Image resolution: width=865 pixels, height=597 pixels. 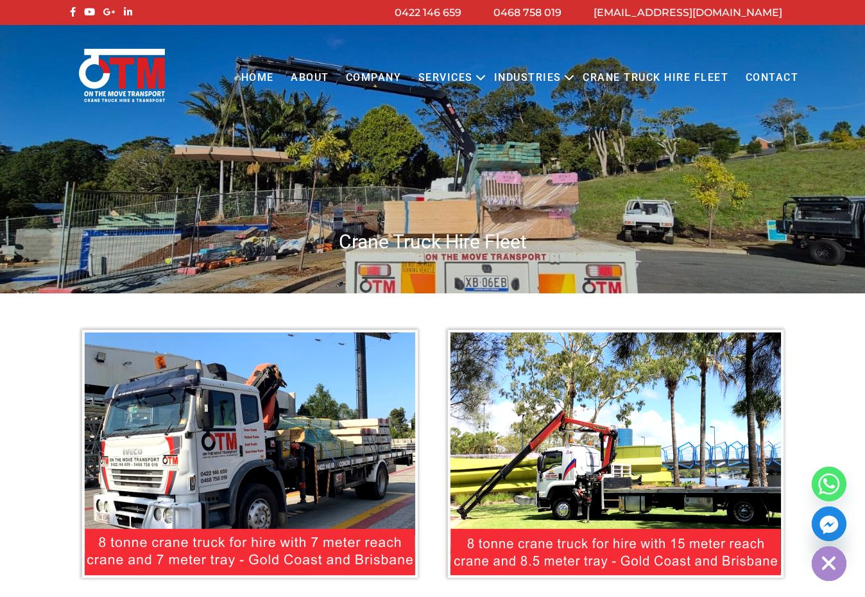 I want to click on a: Whatsapp, so click(x=829, y=484).